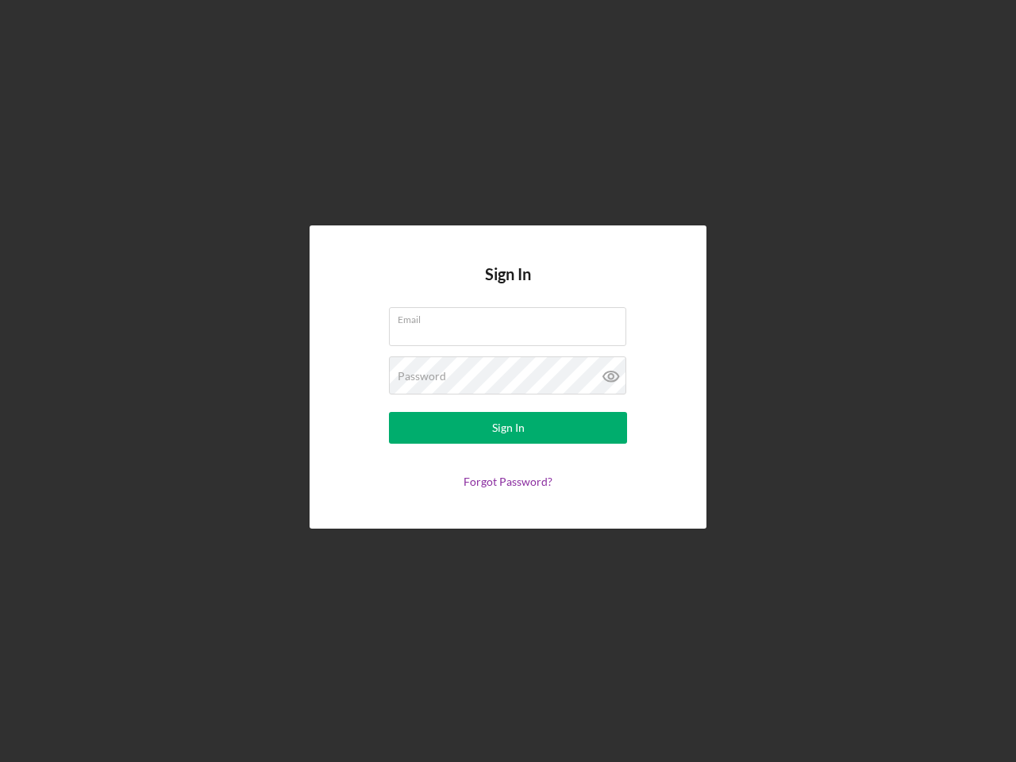 Image resolution: width=1016 pixels, height=762 pixels. Describe the element at coordinates (508, 286) in the screenshot. I see `h4: Sign In` at that location.